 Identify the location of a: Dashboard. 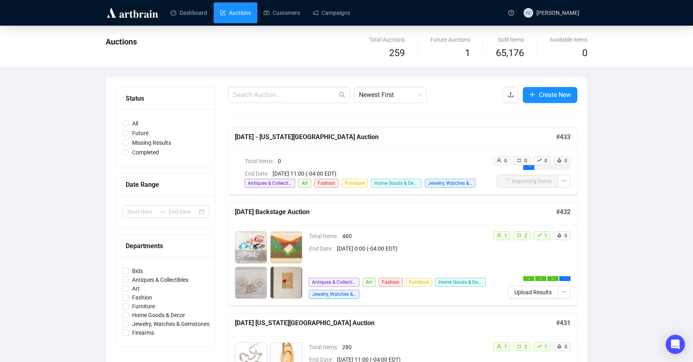
(189, 13).